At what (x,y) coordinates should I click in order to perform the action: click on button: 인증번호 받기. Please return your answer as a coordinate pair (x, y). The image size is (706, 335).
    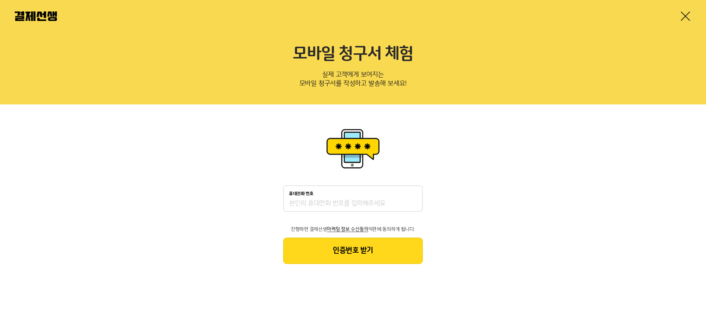
    Looking at the image, I should click on (353, 251).